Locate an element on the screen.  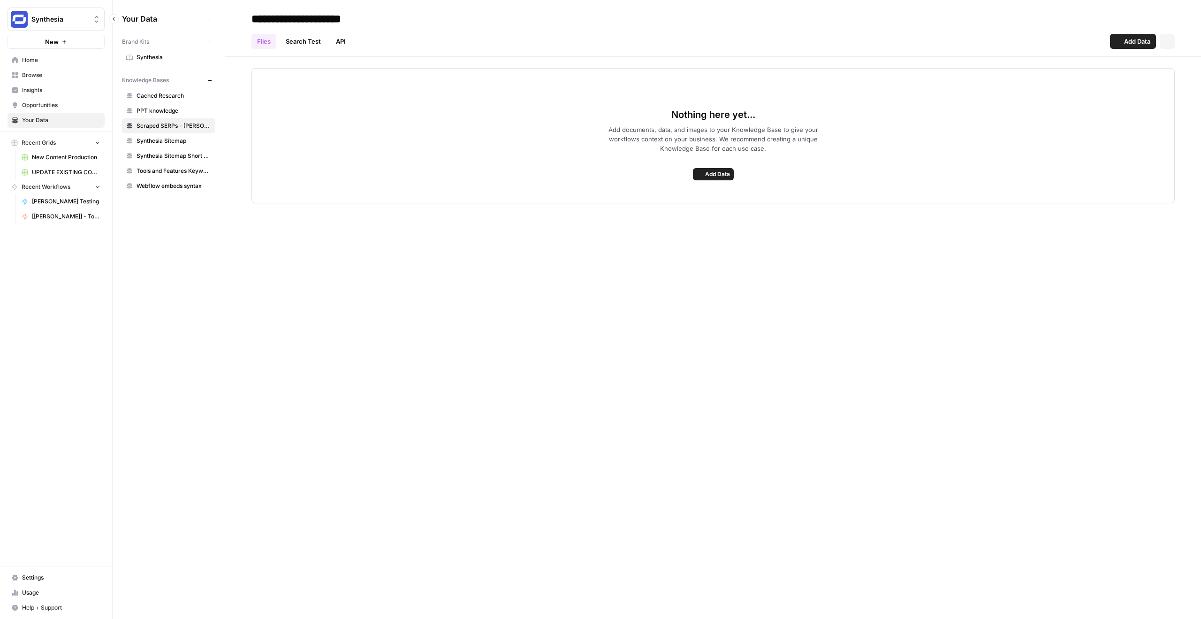
a: Settings is located at coordinates (56, 577).